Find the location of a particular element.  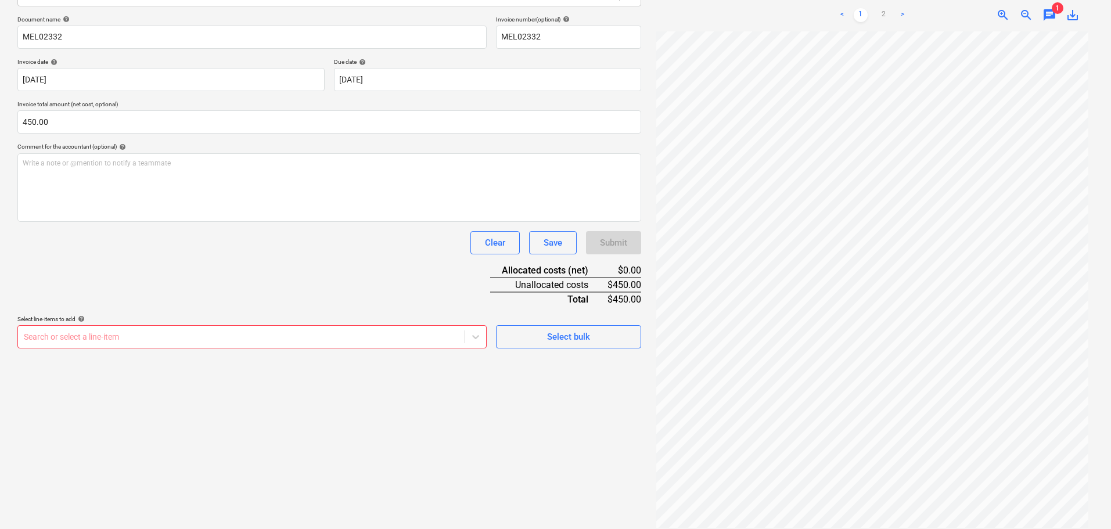

div: $0.00 is located at coordinates (623, 271).